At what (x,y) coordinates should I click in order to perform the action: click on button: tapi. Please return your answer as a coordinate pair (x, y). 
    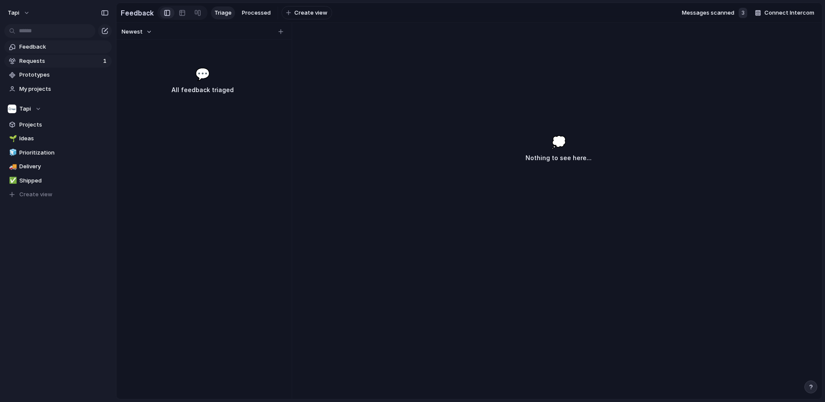
    Looking at the image, I should click on (19, 13).